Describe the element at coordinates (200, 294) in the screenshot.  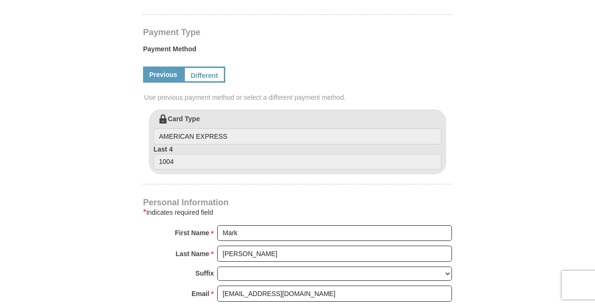
I see `strong: Email` at that location.